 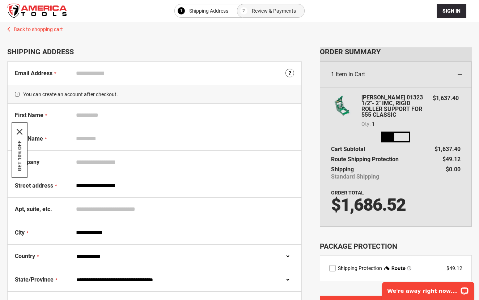 What do you see at coordinates (154, 52) in the screenshot?
I see `div: Shipping Address` at bounding box center [154, 52].